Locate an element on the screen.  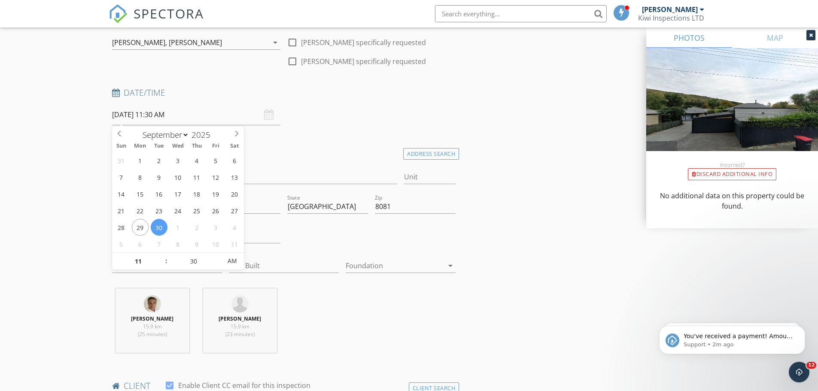
span: September 7, 2025 is located at coordinates (121, 177).